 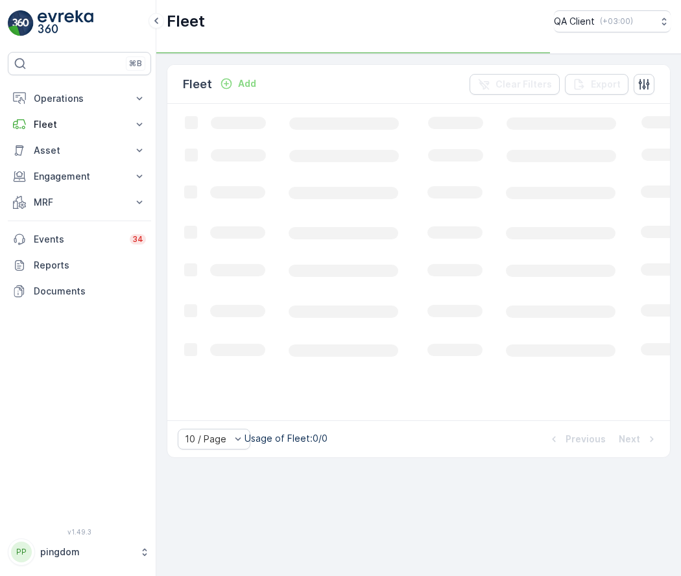 What do you see at coordinates (136, 64) in the screenshot?
I see `p: ⌘B` at bounding box center [136, 64].